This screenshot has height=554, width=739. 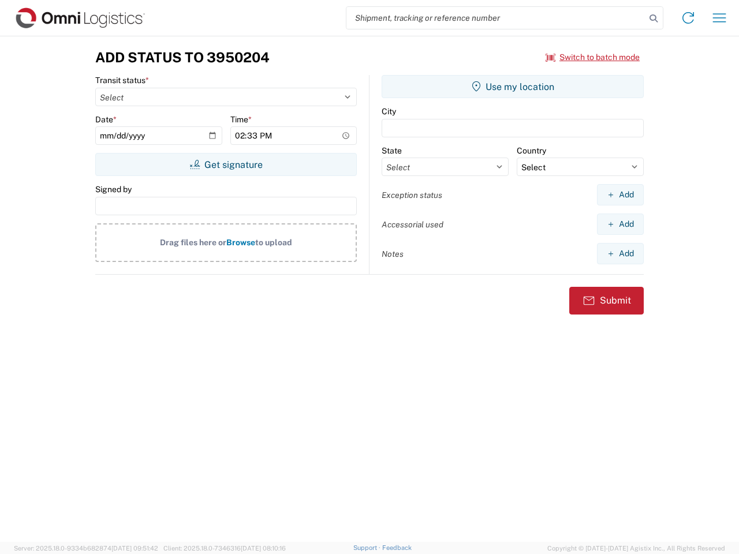 What do you see at coordinates (193, 242) in the screenshot?
I see `span: Drag files here or` at bounding box center [193, 242].